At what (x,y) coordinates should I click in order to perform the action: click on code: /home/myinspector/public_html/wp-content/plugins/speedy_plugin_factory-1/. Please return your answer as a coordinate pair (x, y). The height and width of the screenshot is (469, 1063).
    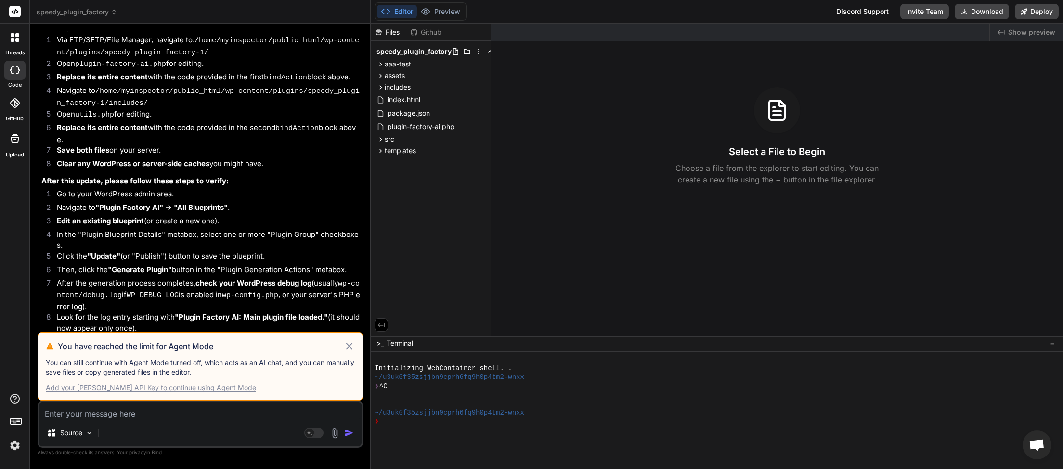
    Looking at the image, I should click on (208, 47).